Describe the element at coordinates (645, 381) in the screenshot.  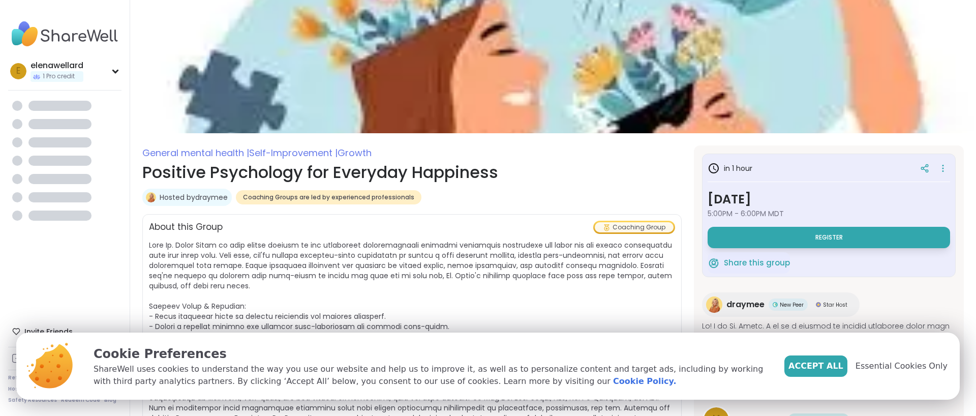
I see `a: Cookie Policy.` at that location.